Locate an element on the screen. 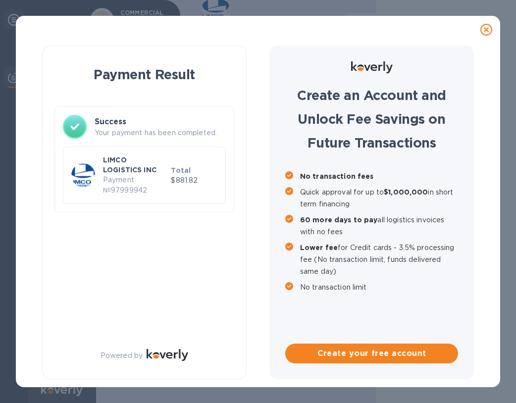 Image resolution: width=516 pixels, height=403 pixels. p: $881.82 is located at coordinates (194, 180).